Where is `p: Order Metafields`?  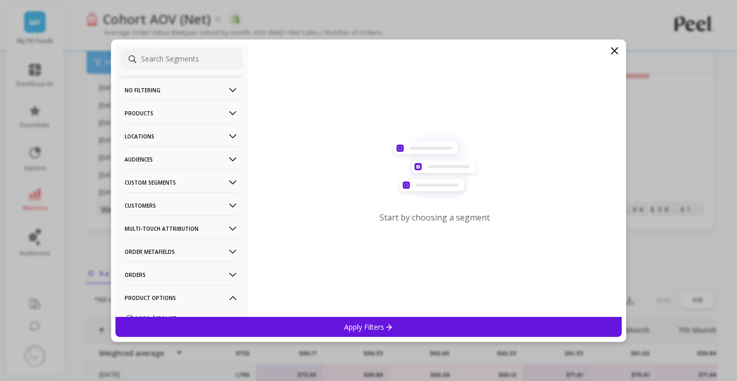 p: Order Metafields is located at coordinates (182, 251).